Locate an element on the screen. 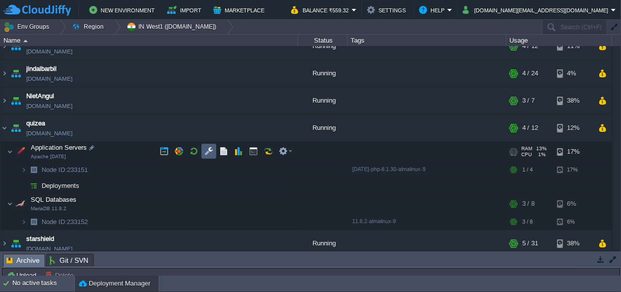 The height and width of the screenshot is (292, 621). a: quizea is located at coordinates (36, 124).